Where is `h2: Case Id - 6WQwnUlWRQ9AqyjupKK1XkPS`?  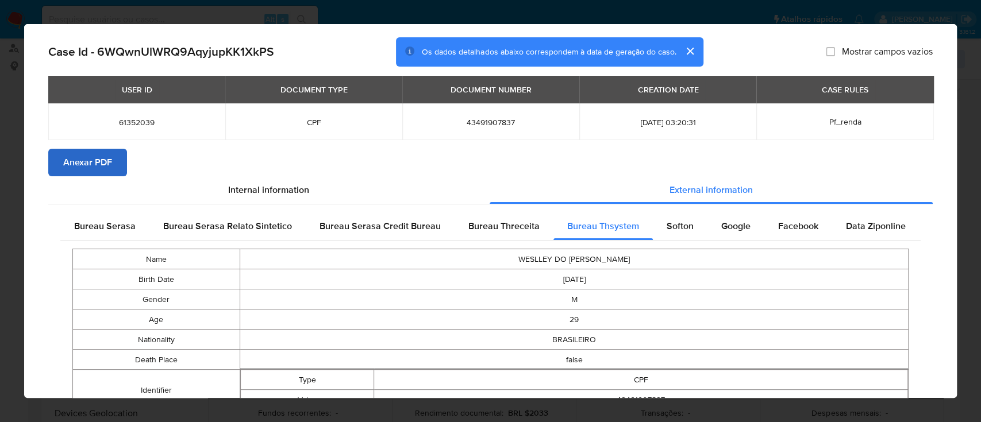 h2: Case Id - 6WQwnUlWRQ9AqyjupKK1XkPS is located at coordinates (161, 52).